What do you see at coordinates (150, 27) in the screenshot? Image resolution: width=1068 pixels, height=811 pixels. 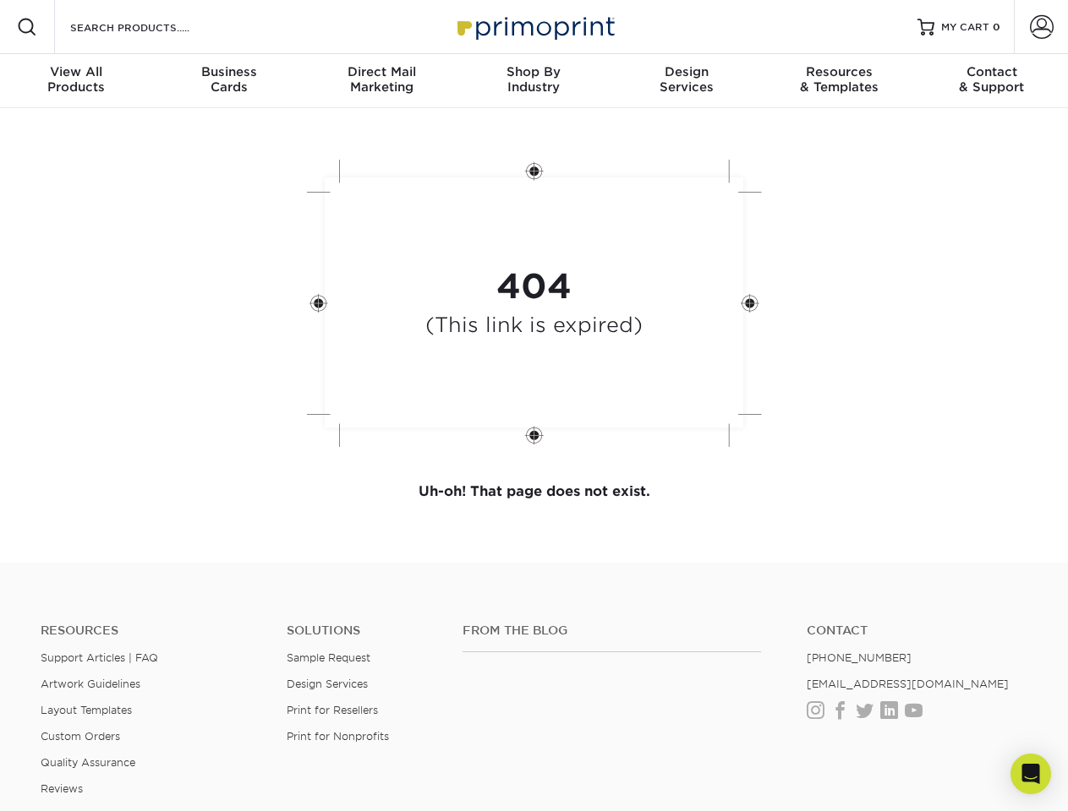 I see `input: SEARCH PRODUCTS.....` at bounding box center [150, 27].